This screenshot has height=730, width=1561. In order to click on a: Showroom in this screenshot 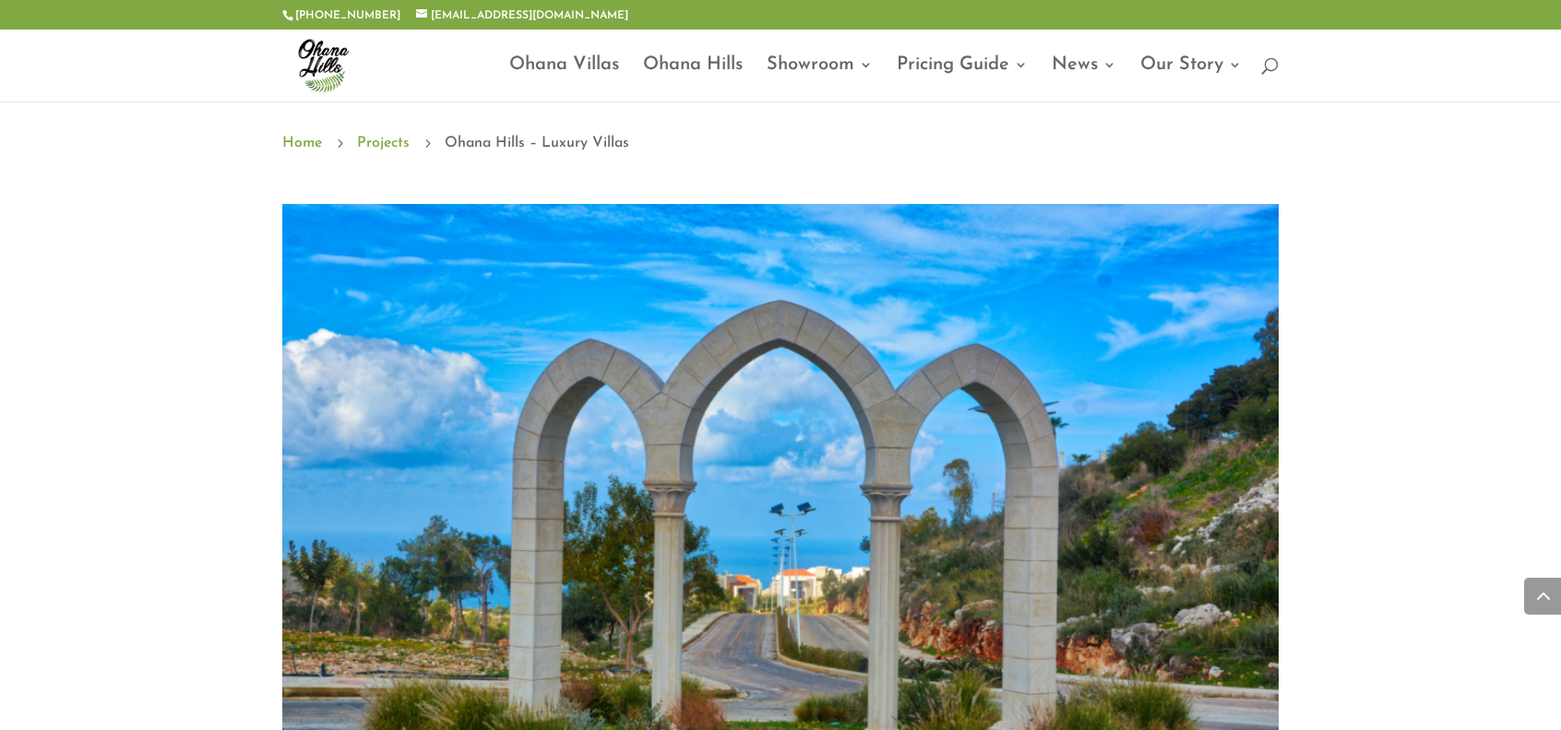, I will do `click(819, 79)`.